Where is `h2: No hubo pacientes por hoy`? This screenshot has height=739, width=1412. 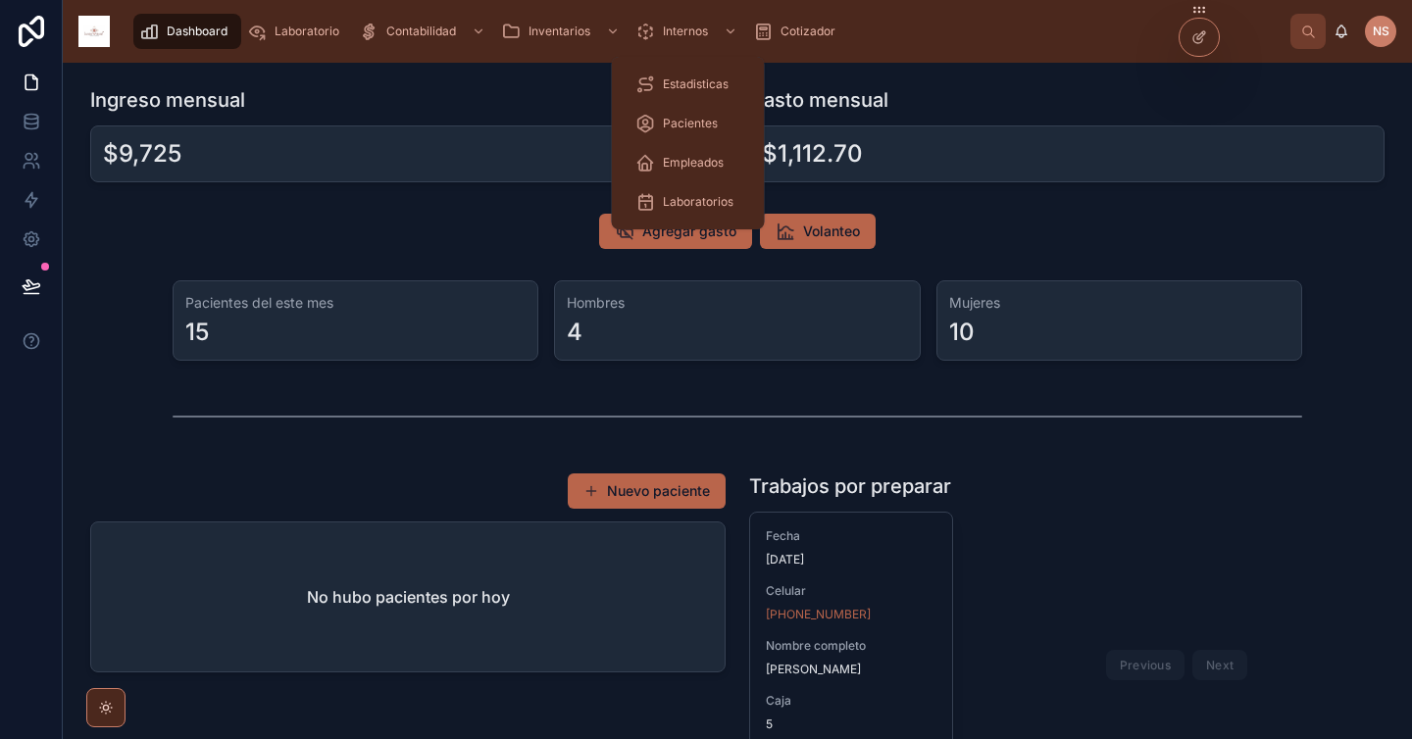
h2: No hubo pacientes por hoy is located at coordinates (408, 597).